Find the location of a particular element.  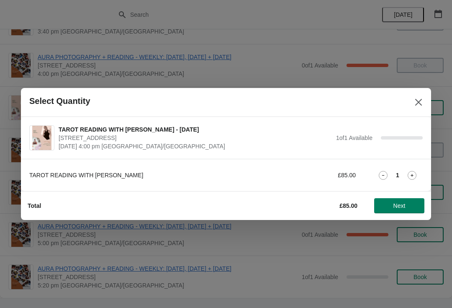

span: 1 of 1 Available is located at coordinates (354, 138).